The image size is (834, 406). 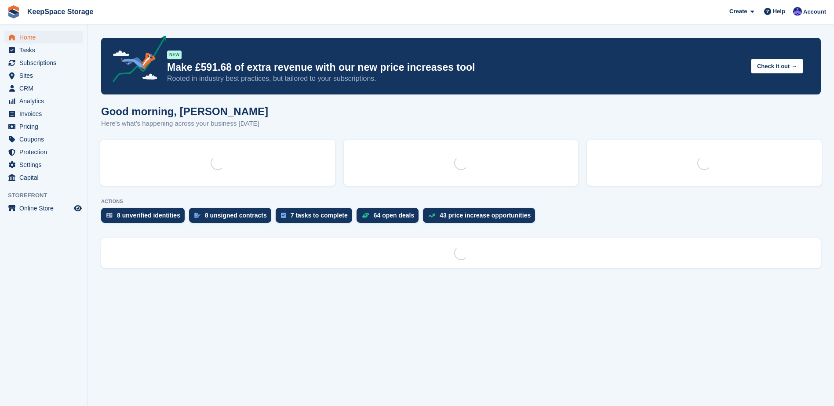 I want to click on img: contract_signature_icon-13c848040528278c33f63329250d36e43548de30e8caae1d1a13099fd9432cc5.svg, so click(x=197, y=215).